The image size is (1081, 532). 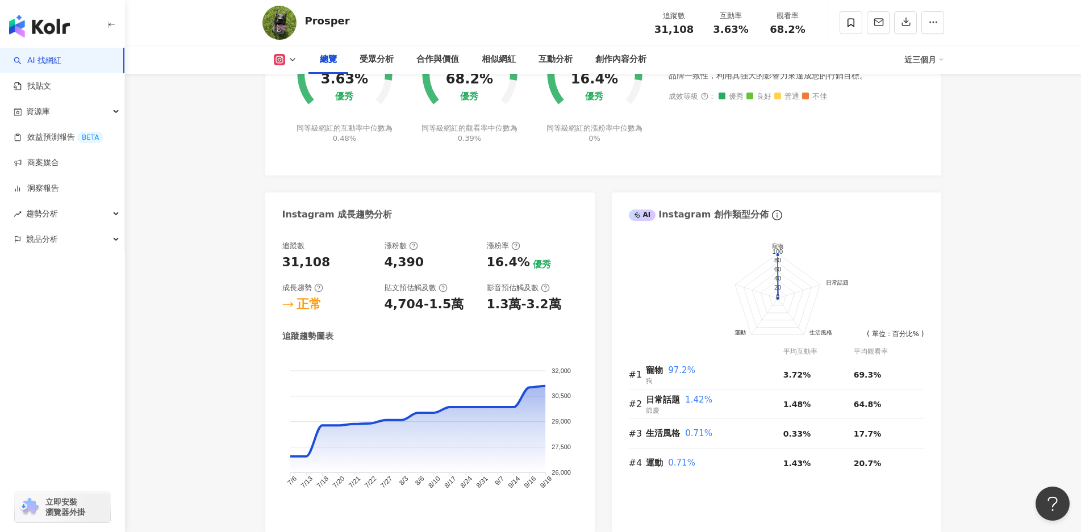 I want to click on div: 合作與價值, so click(x=437, y=60).